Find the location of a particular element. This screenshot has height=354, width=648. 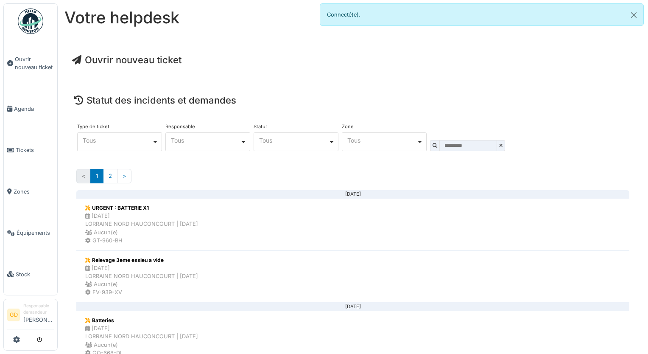

a: Suivant is located at coordinates (124, 176).